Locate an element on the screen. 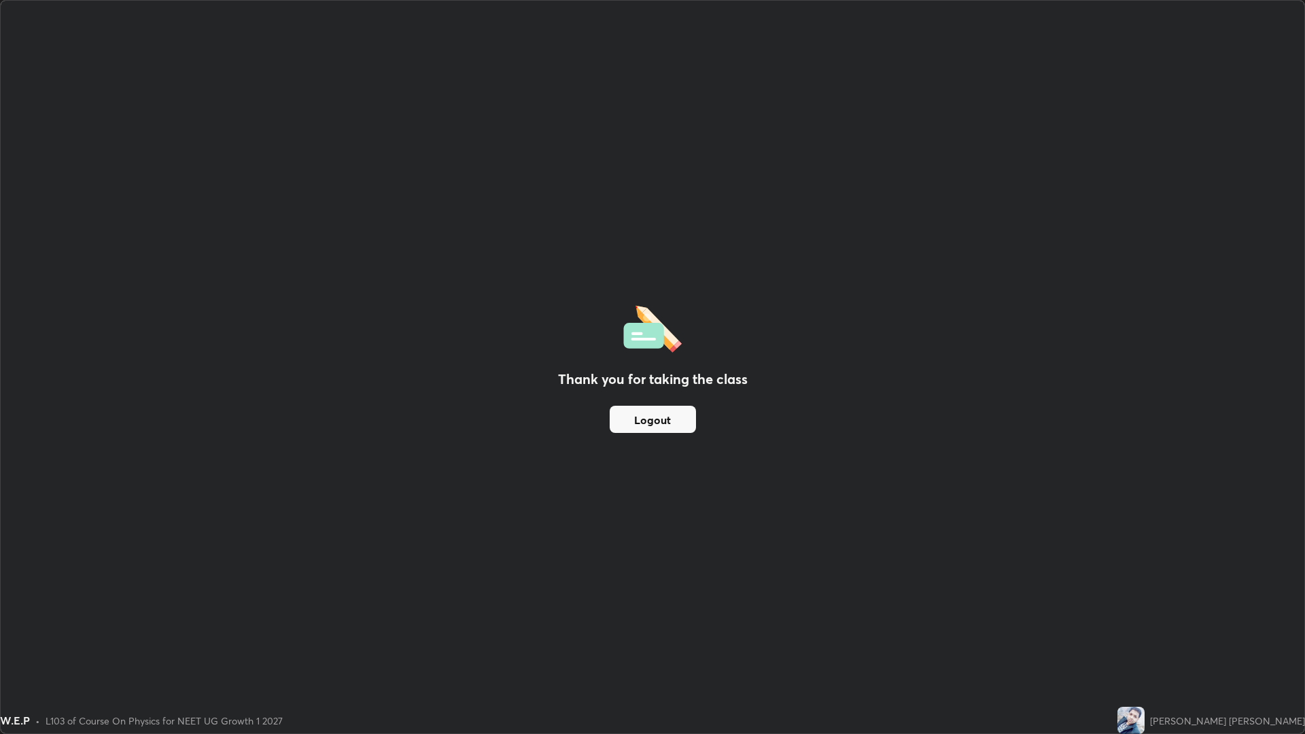 This screenshot has width=1305, height=734. button: Logout is located at coordinates (652, 419).